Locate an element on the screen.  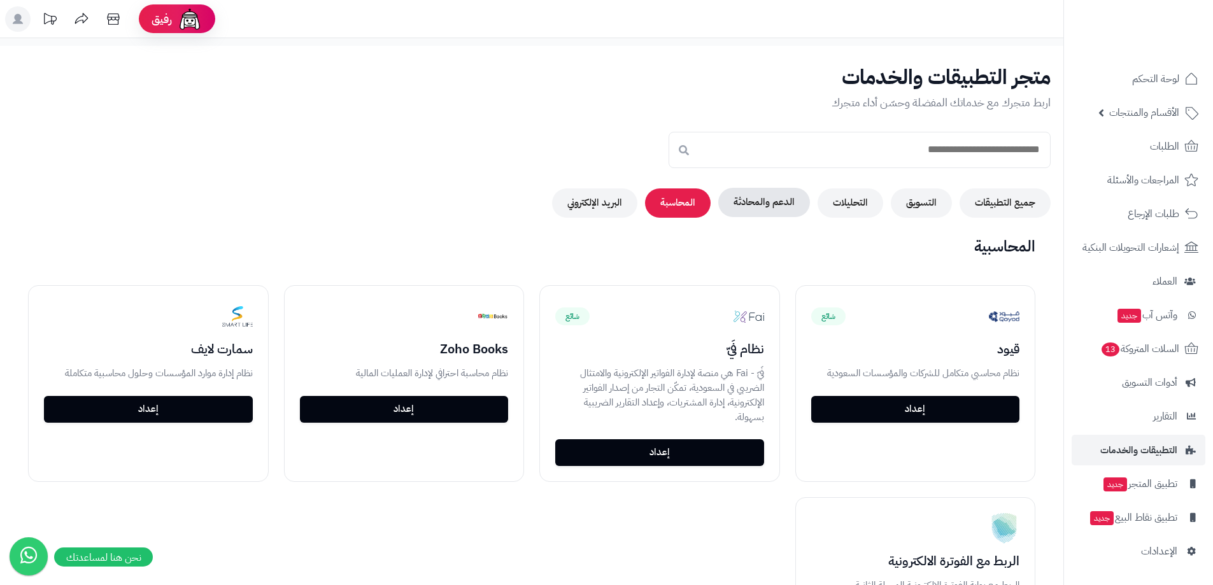
h2: المحاسبية is located at coordinates (532, 246).